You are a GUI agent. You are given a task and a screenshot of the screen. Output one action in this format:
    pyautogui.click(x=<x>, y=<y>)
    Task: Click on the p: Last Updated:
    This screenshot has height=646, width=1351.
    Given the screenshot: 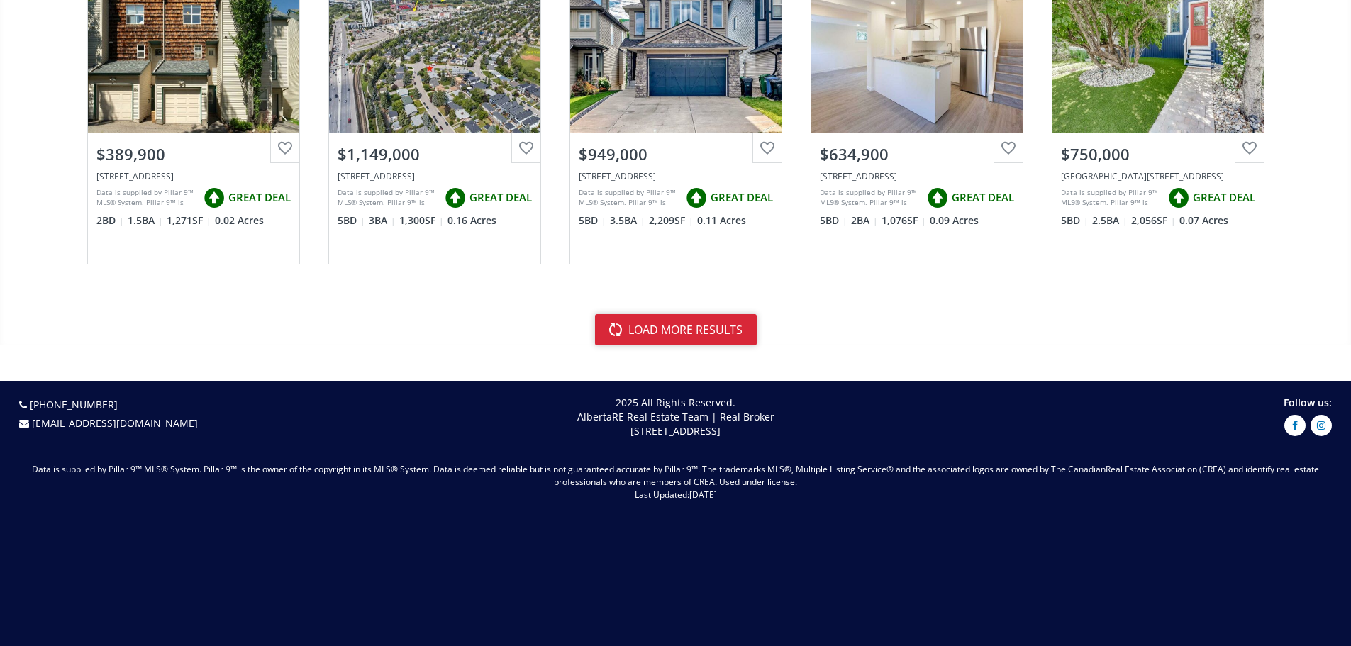 What is the action you would take?
    pyautogui.click(x=675, y=495)
    